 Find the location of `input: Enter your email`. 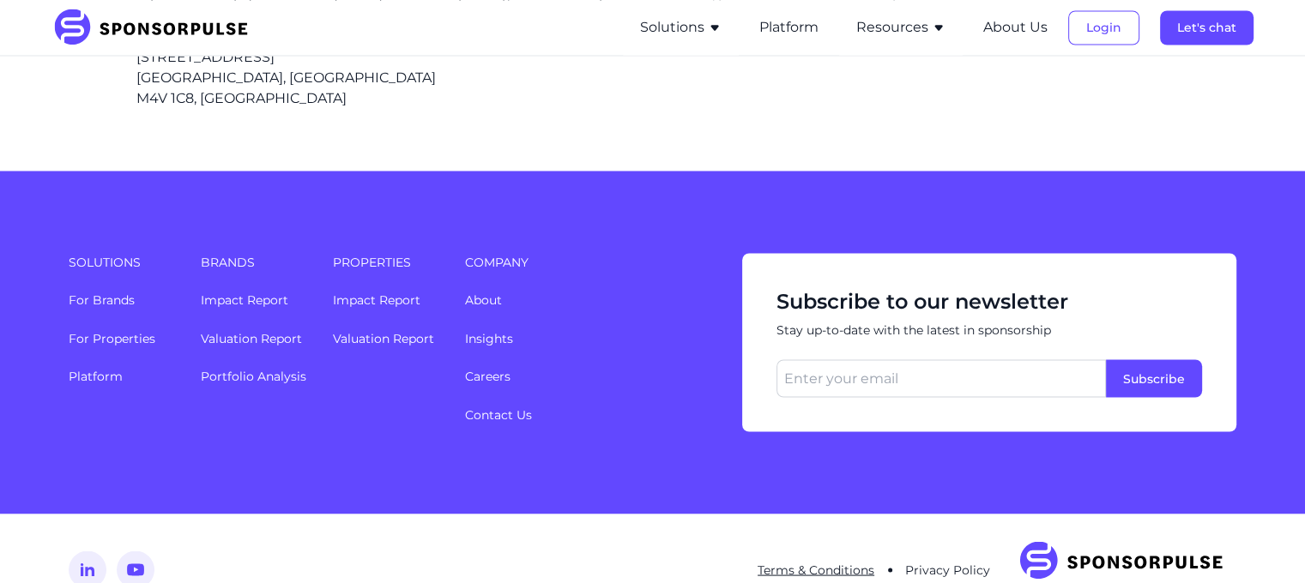

input: Enter your email is located at coordinates (941, 378).